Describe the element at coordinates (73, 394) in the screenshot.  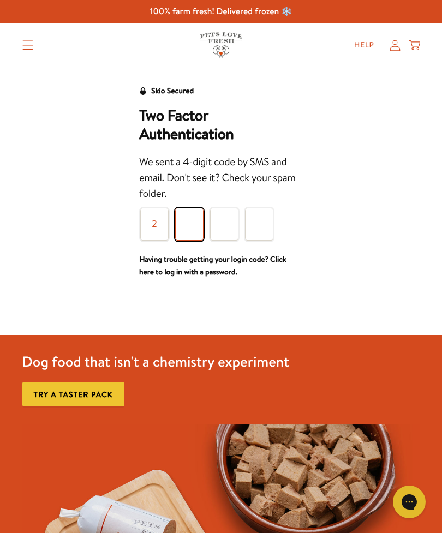
I see `a: Try a taster pack` at that location.